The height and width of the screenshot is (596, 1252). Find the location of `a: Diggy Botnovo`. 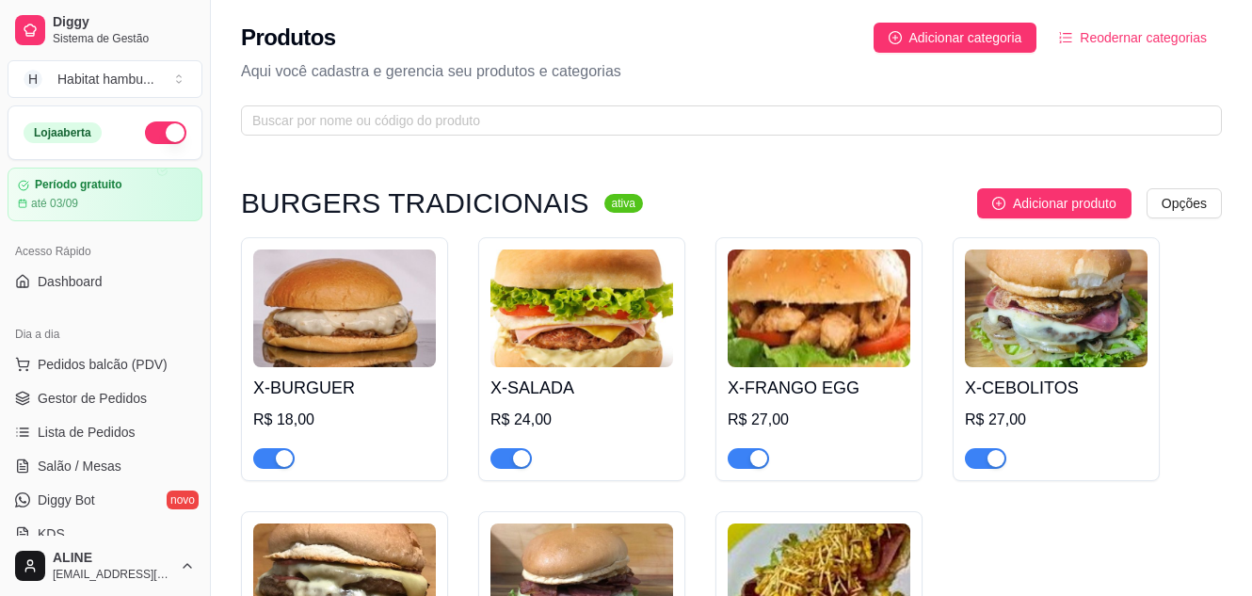

a: Diggy Botnovo is located at coordinates (105, 500).